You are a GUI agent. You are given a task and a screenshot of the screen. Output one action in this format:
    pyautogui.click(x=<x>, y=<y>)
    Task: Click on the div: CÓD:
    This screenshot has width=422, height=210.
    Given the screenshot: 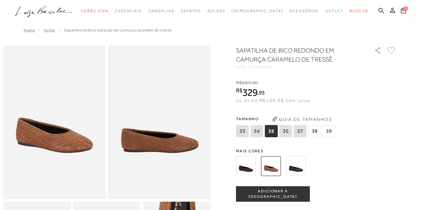 What is the action you would take?
    pyautogui.click(x=300, y=67)
    